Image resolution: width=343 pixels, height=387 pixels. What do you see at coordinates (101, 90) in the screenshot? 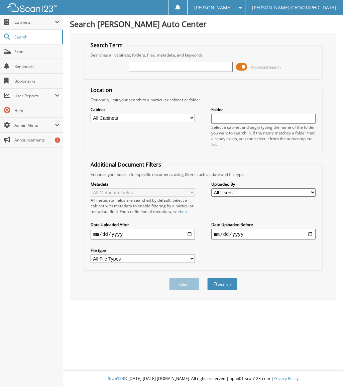
I see `legend: Location` at bounding box center [101, 90].